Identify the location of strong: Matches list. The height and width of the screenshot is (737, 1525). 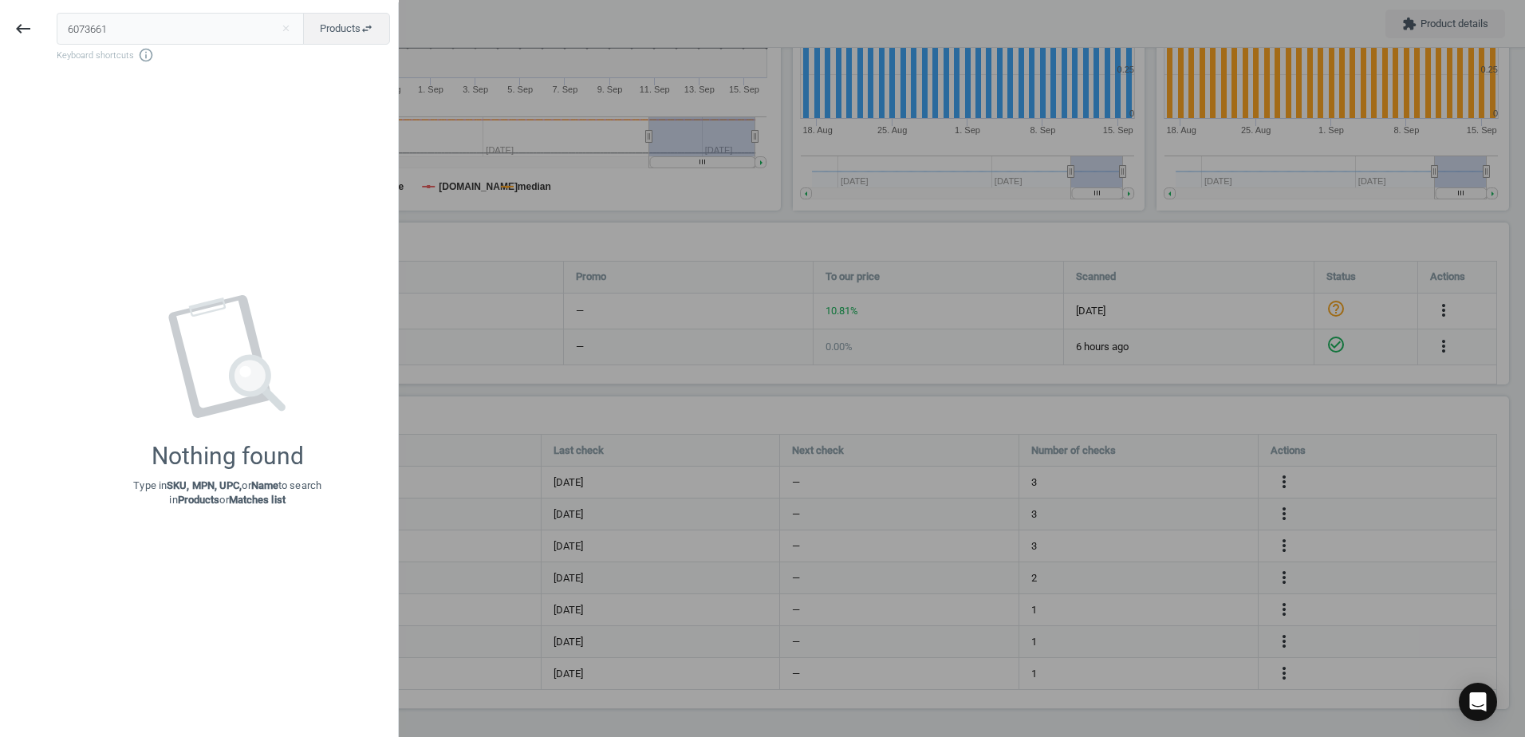
(257, 499).